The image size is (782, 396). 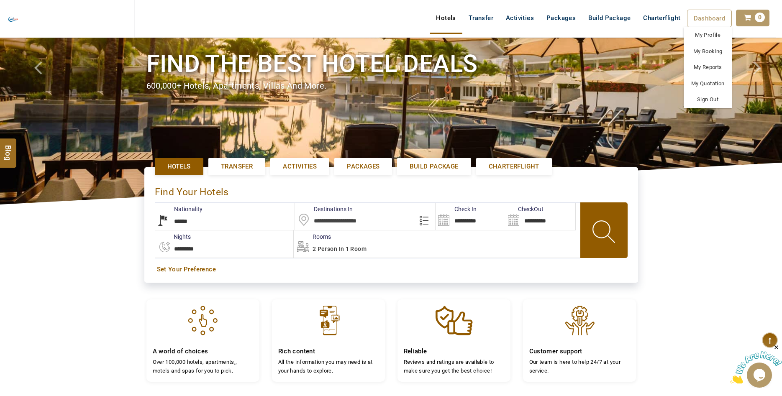 What do you see at coordinates (203, 367) in the screenshot?
I see `p: Over 100,000 hotels, apartments,, motels and spas for you to pick.` at bounding box center [203, 367].